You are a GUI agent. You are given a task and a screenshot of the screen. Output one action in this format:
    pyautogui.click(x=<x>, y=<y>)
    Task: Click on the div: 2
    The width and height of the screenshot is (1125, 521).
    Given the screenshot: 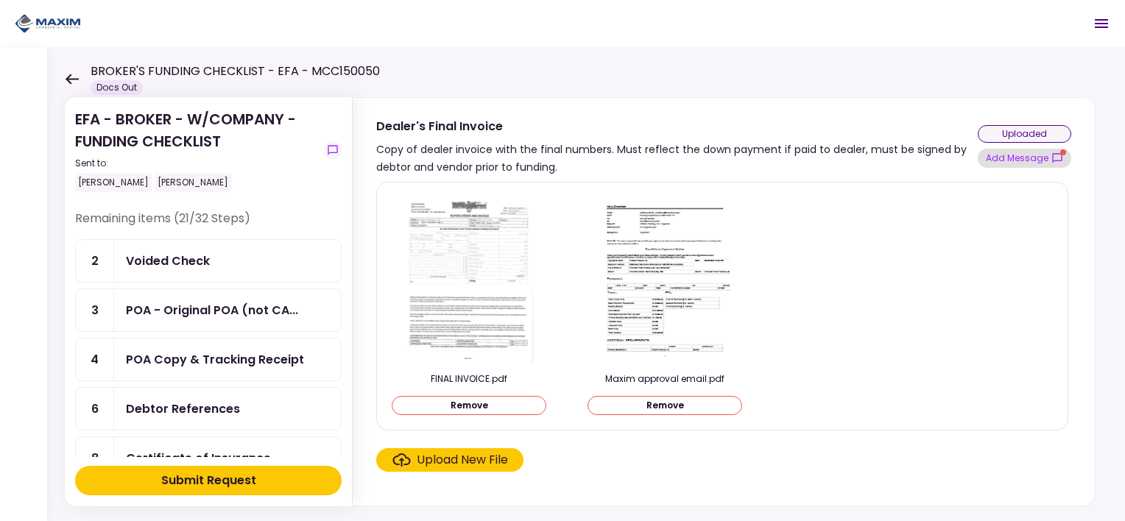 What is the action you would take?
    pyautogui.click(x=95, y=261)
    